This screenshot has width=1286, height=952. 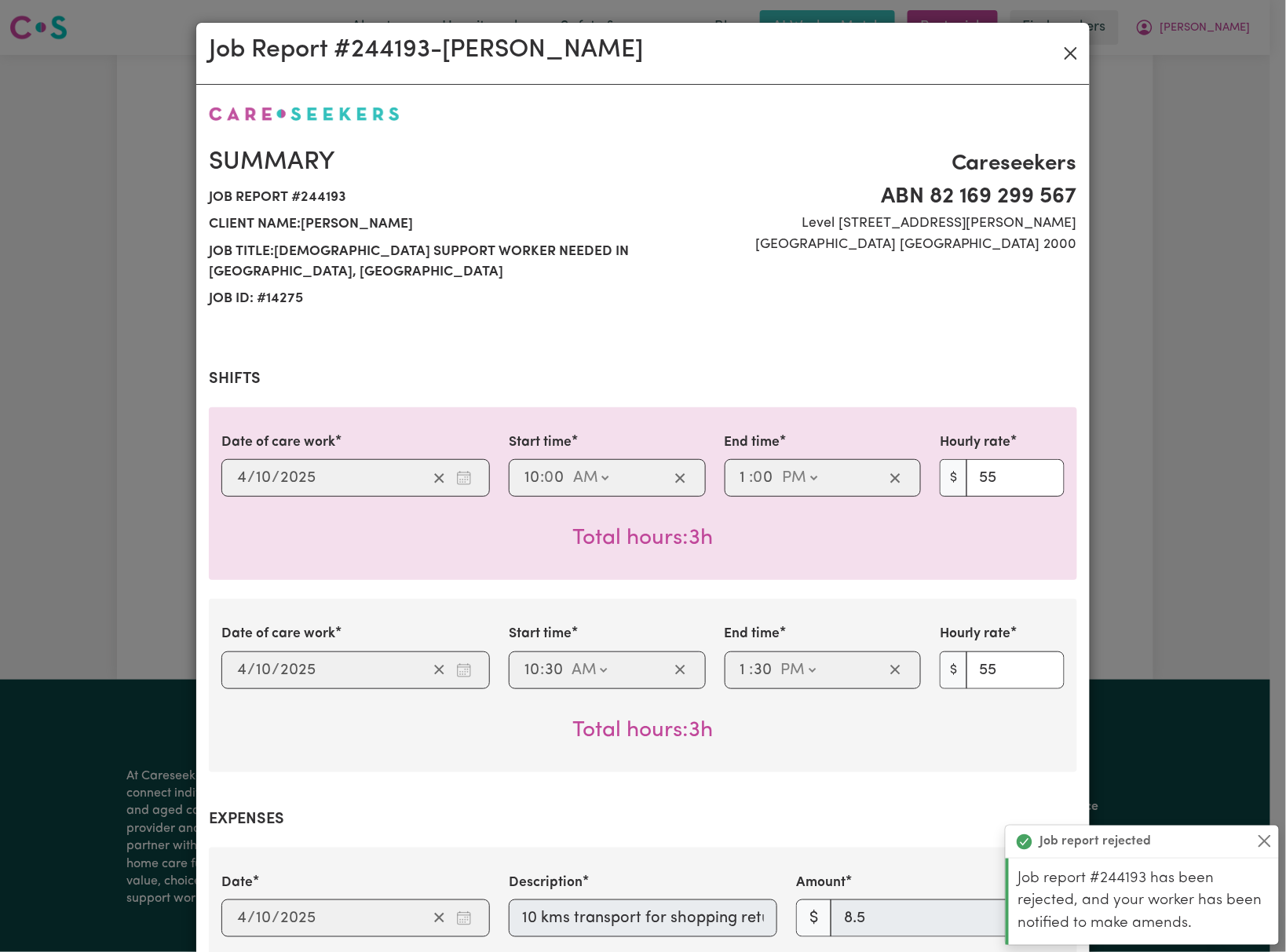 What do you see at coordinates (421, 163) in the screenshot?
I see `h2: Summary` at bounding box center [421, 163].